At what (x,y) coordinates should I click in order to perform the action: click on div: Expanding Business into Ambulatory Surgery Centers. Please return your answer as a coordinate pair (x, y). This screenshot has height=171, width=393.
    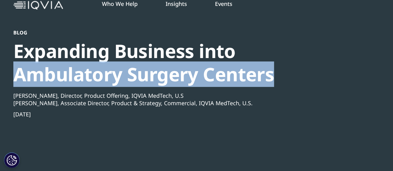
    Looking at the image, I should click on (180, 63).